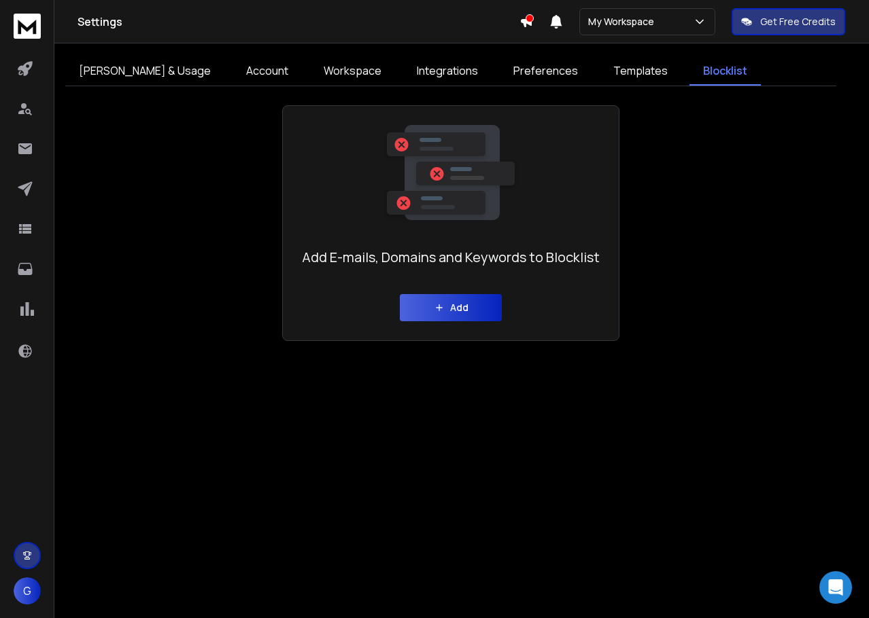 The height and width of the screenshot is (618, 869). What do you see at coordinates (352, 71) in the screenshot?
I see `a: Workspace` at bounding box center [352, 71].